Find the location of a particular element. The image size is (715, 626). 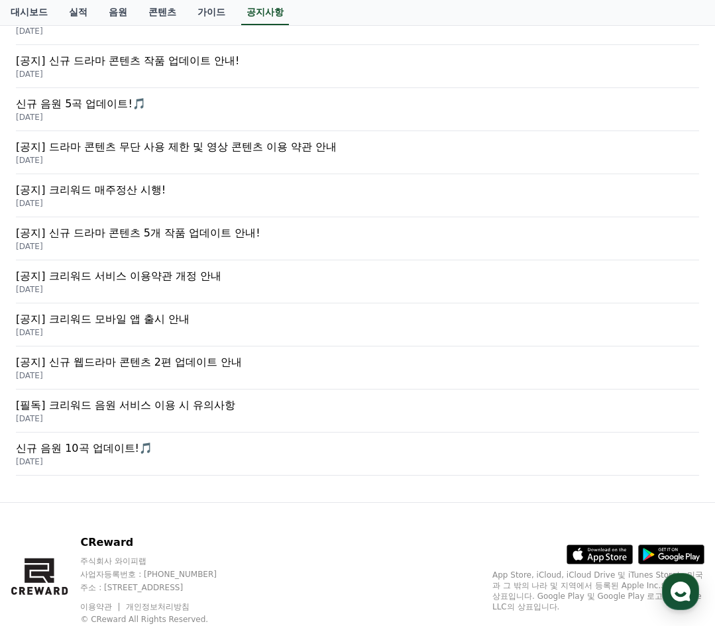

a: 설정 is located at coordinates (213, 436).